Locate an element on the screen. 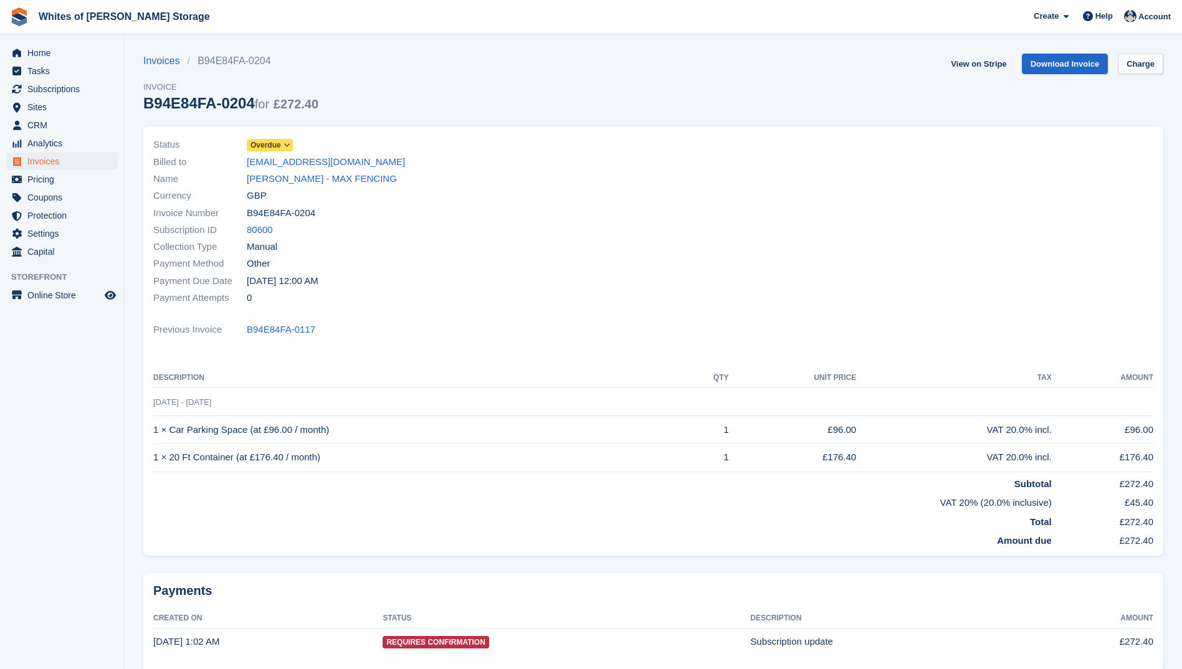  img: Wendy is located at coordinates (1130, 16).